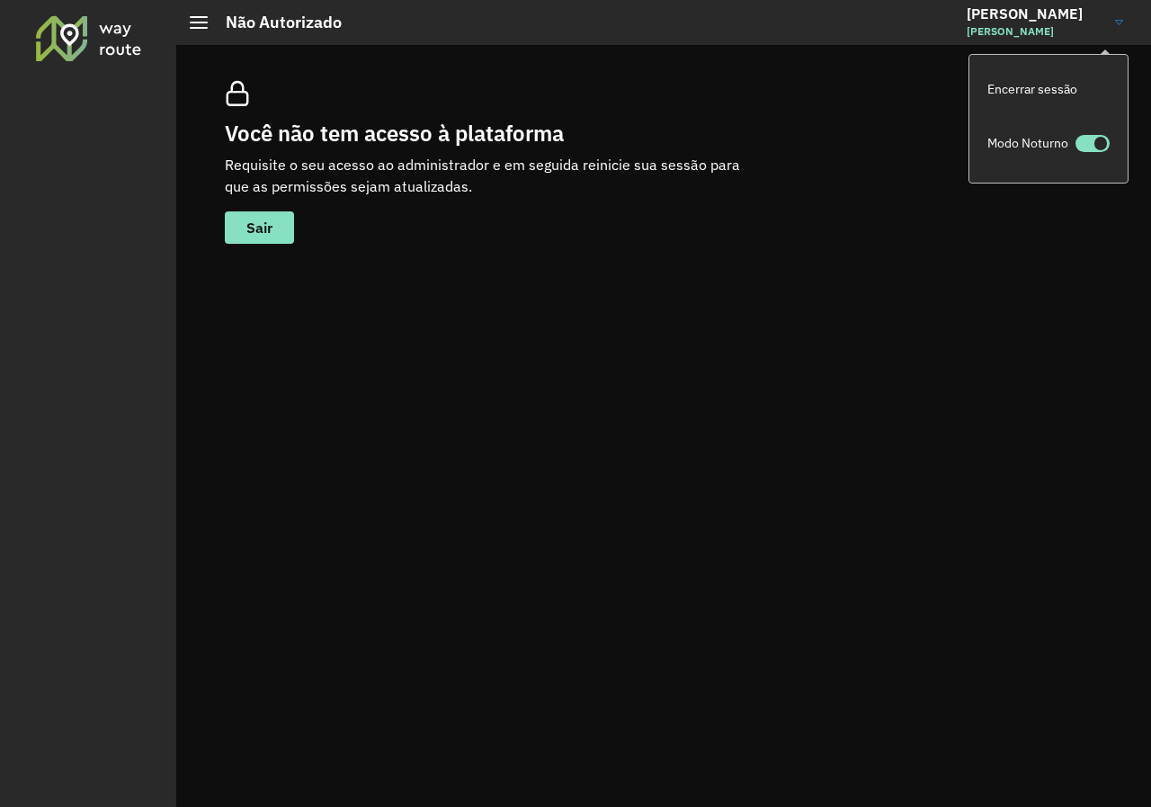 This screenshot has height=807, width=1151. What do you see at coordinates (259, 228) in the screenshot?
I see `span: Sair` at bounding box center [259, 228].